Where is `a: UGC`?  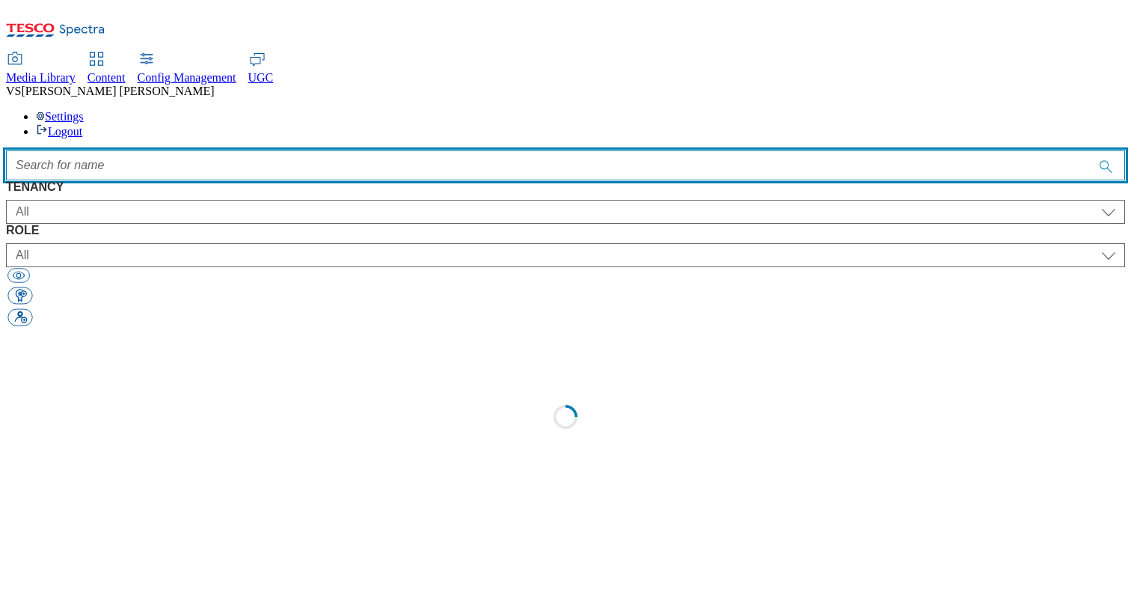 a: UGC is located at coordinates (261, 69).